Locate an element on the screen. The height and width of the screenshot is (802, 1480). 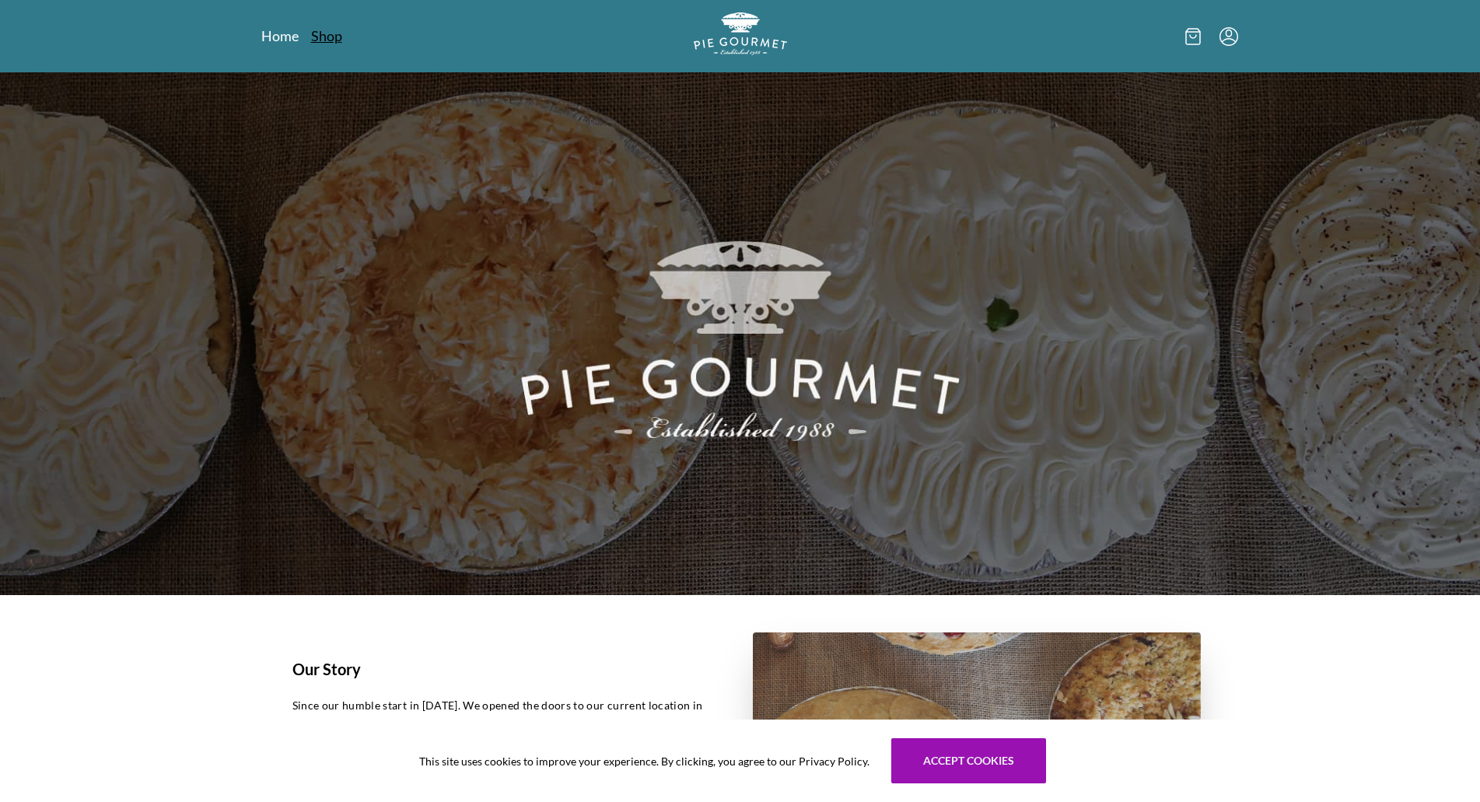
button: Accept cookies is located at coordinates (968, 760).